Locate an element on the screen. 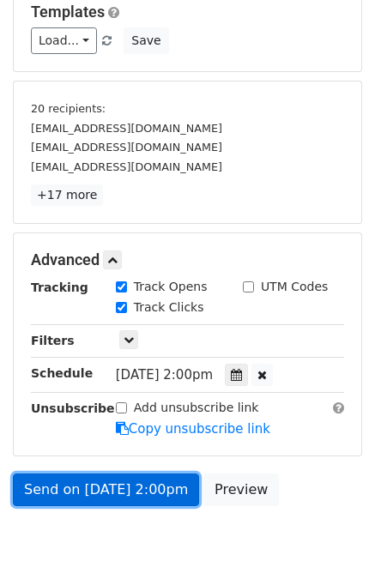 This screenshot has width=375, height=585. strong: Tracking is located at coordinates (59, 287).